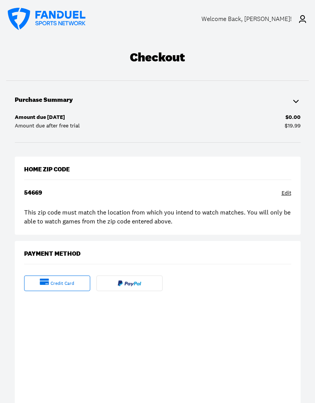 Image resolution: width=315 pixels, height=403 pixels. What do you see at coordinates (286, 193) in the screenshot?
I see `div: Edit` at bounding box center [286, 193].